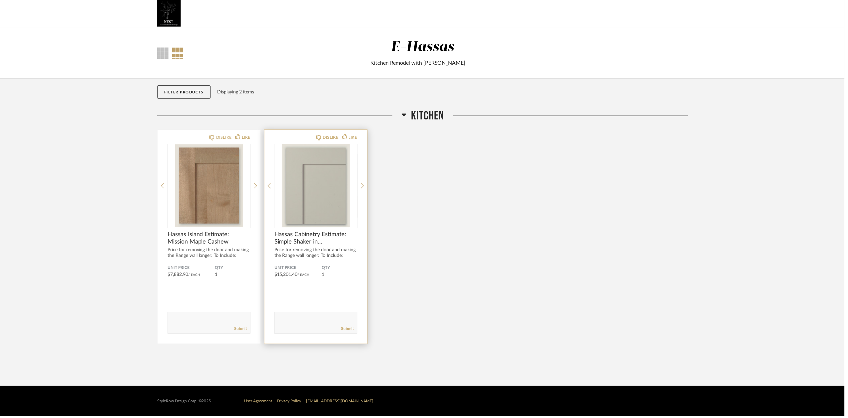 The width and height of the screenshot is (848, 418). I want to click on div: Displaying 2 items, so click(453, 92).